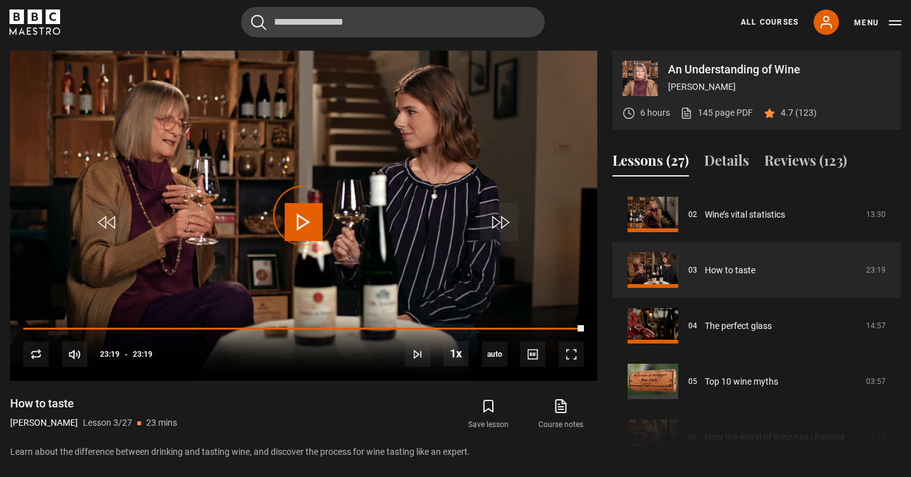 The image size is (911, 477). What do you see at coordinates (456, 354) in the screenshot?
I see `button: Playback Rate` at bounding box center [456, 354].